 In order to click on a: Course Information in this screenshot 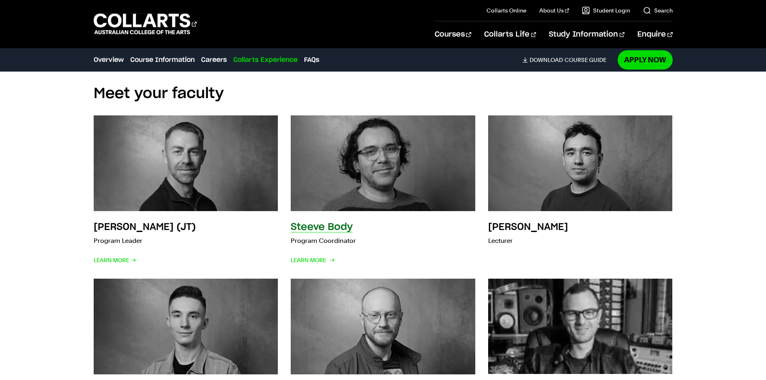, I will do `click(162, 60)`.